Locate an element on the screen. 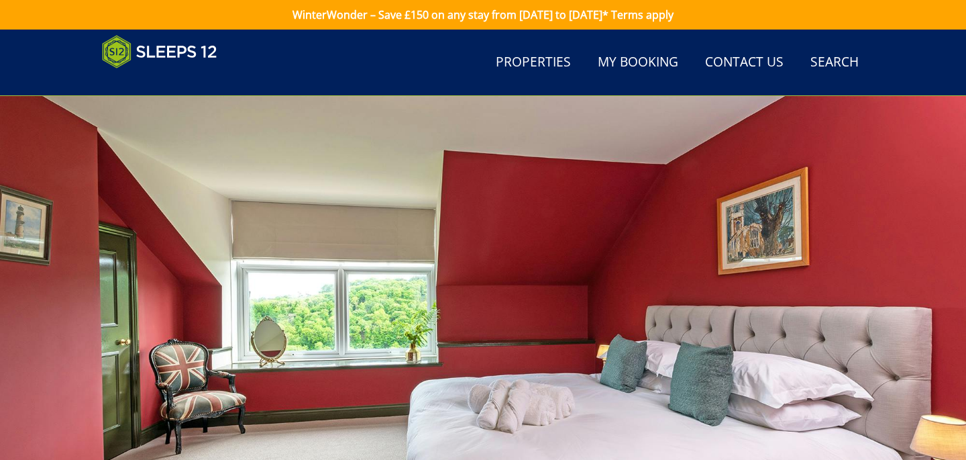 The height and width of the screenshot is (460, 966). a: Contact Us is located at coordinates (744, 62).